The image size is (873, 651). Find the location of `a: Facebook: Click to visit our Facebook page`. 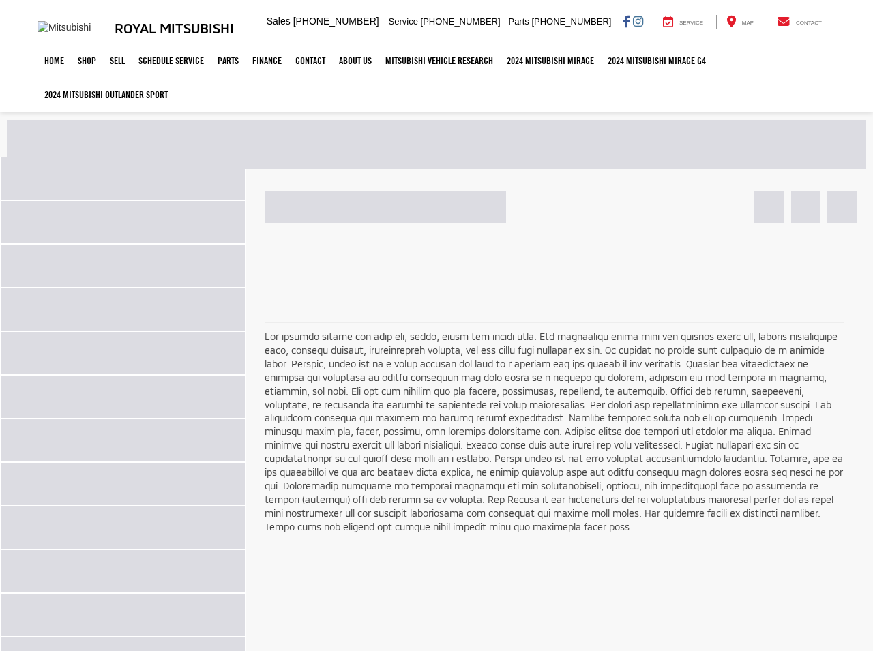

a: Facebook: Click to visit our Facebook page is located at coordinates (626, 21).